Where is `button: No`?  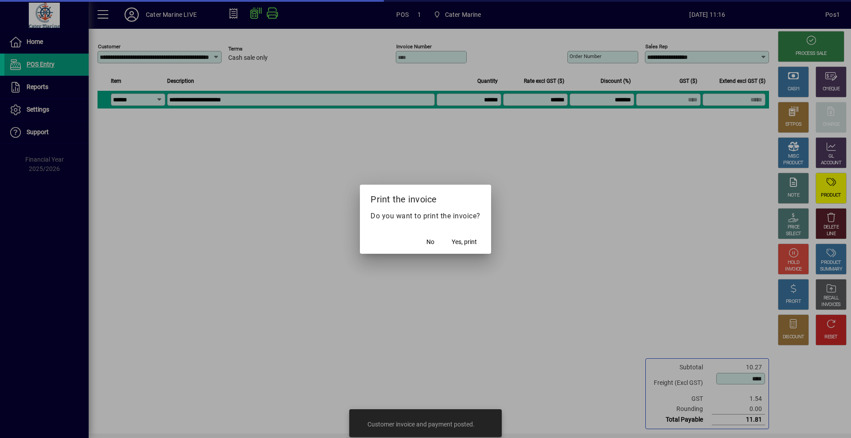 button: No is located at coordinates (430, 242).